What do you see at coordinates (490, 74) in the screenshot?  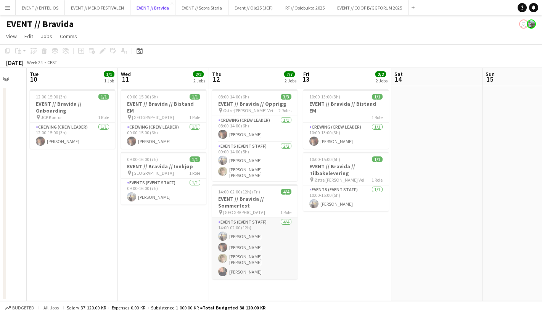 I see `span: Sun` at bounding box center [490, 74].